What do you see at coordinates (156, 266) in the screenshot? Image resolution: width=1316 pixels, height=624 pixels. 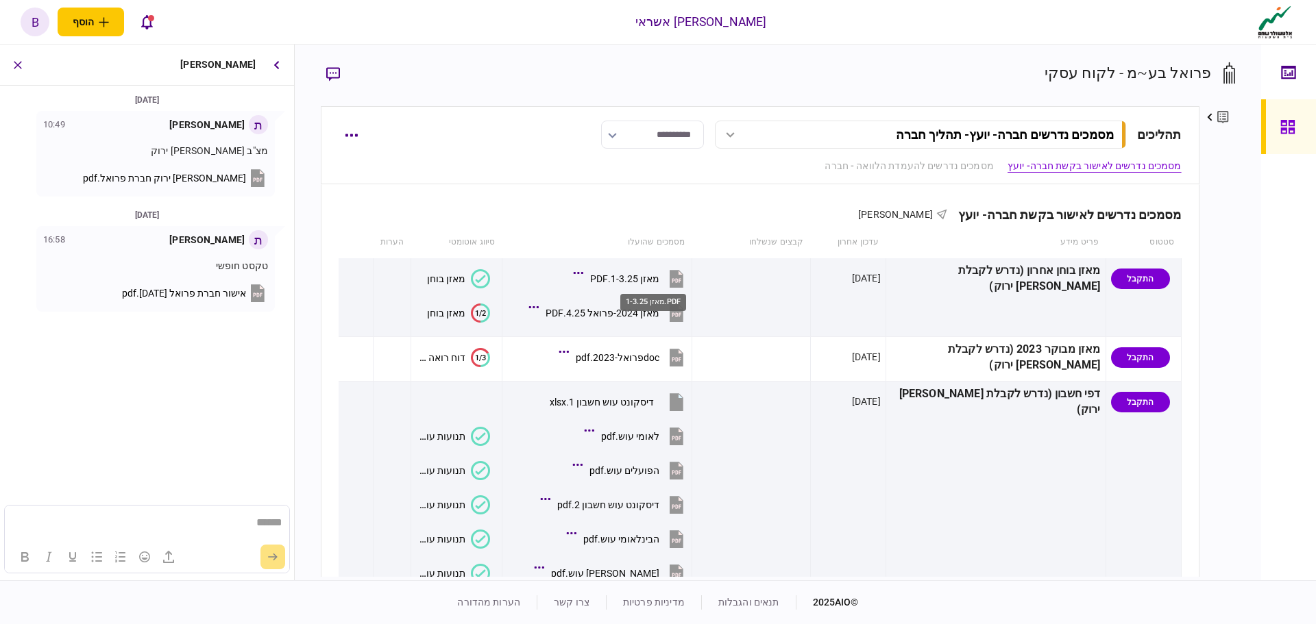 I see `p: טקסט חופשי` at bounding box center [156, 266].